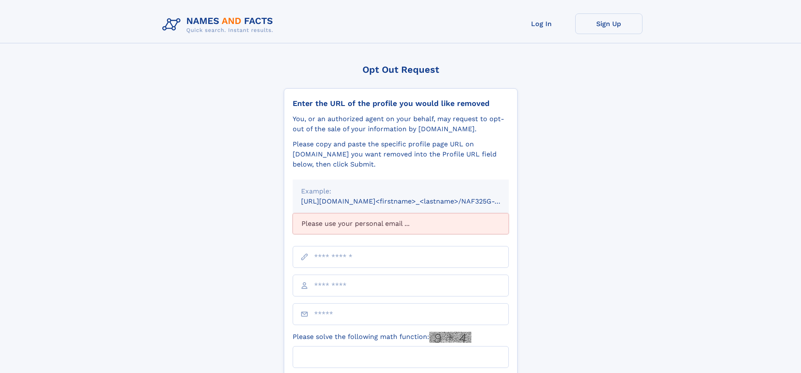  I want to click on div: Example:, so click(401, 191).